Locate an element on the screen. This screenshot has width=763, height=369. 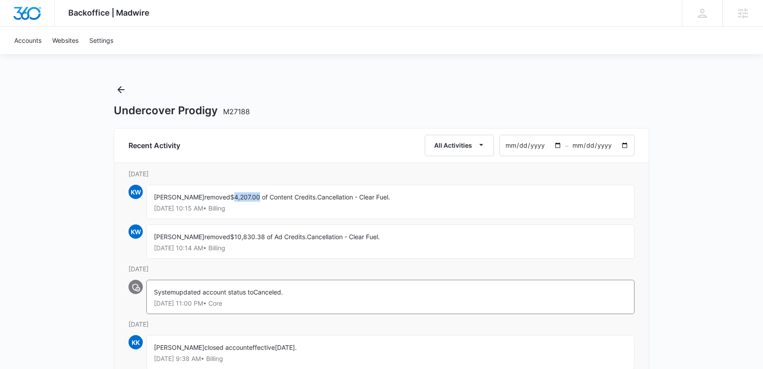
span: M27188 is located at coordinates (236, 112).